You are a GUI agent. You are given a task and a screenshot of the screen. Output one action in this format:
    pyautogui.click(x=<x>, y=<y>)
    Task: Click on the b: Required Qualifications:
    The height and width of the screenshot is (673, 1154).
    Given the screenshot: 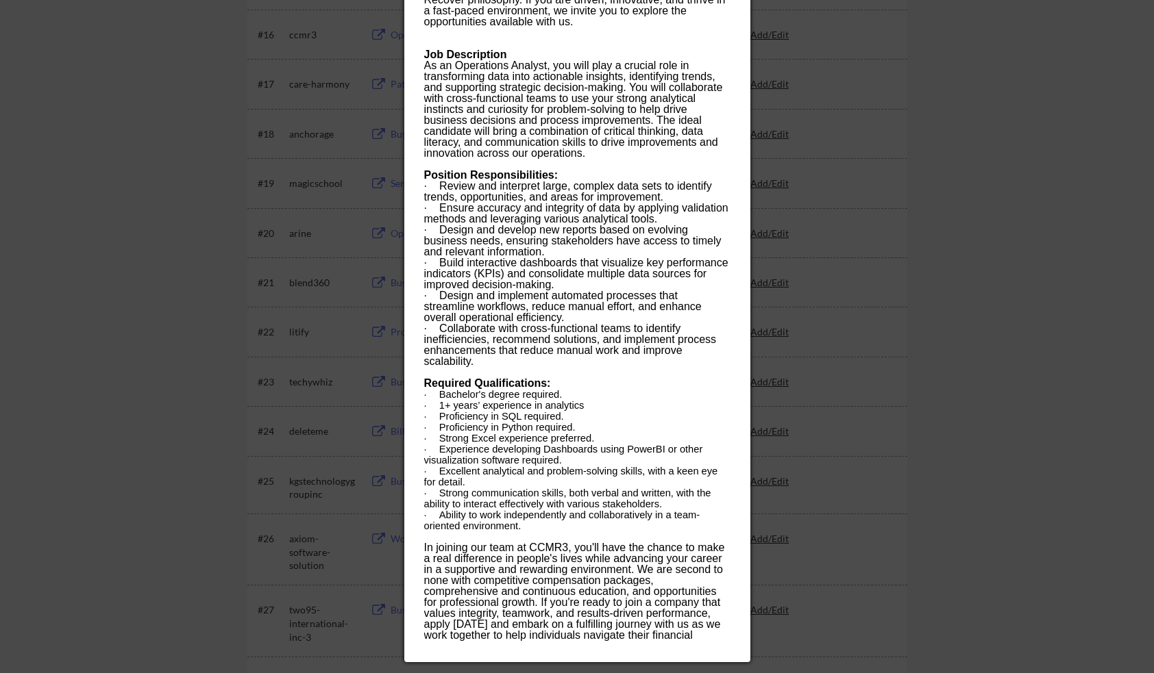 What is the action you would take?
    pyautogui.click(x=487, y=383)
    